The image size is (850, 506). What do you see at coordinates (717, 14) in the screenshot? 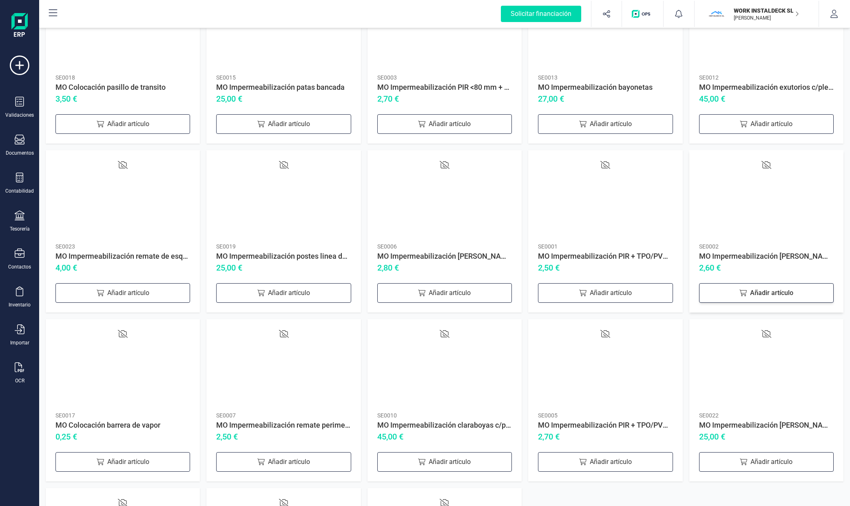
I see `img: WO` at bounding box center [717, 14].